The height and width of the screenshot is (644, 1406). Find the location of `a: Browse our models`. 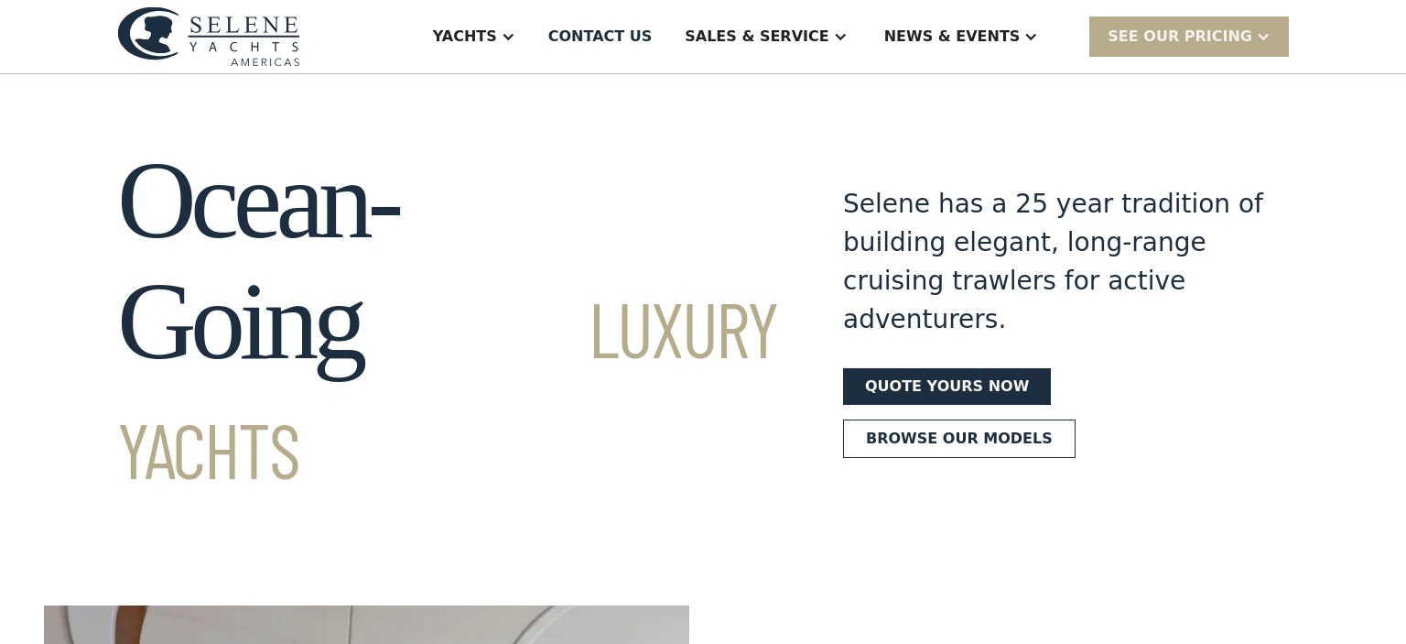

a: Browse our models is located at coordinates (960, 439).